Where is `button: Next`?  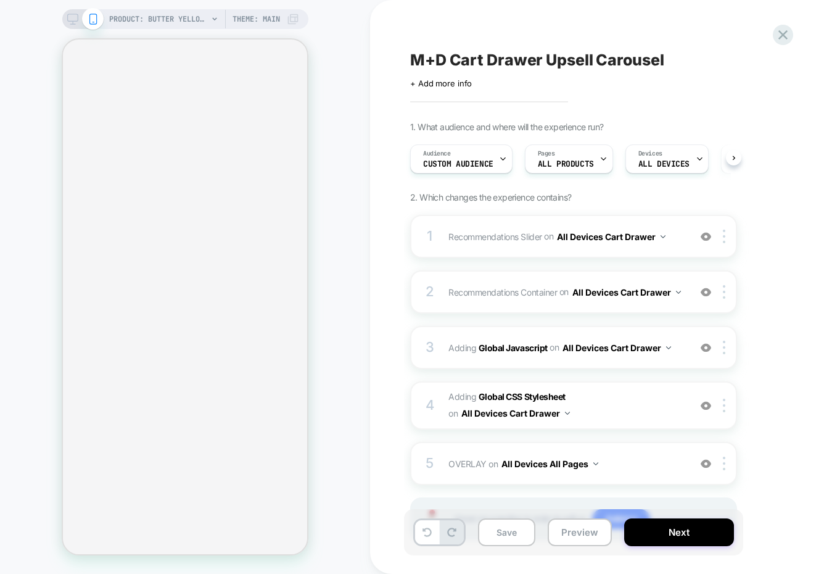 button: Next is located at coordinates (679, 532).